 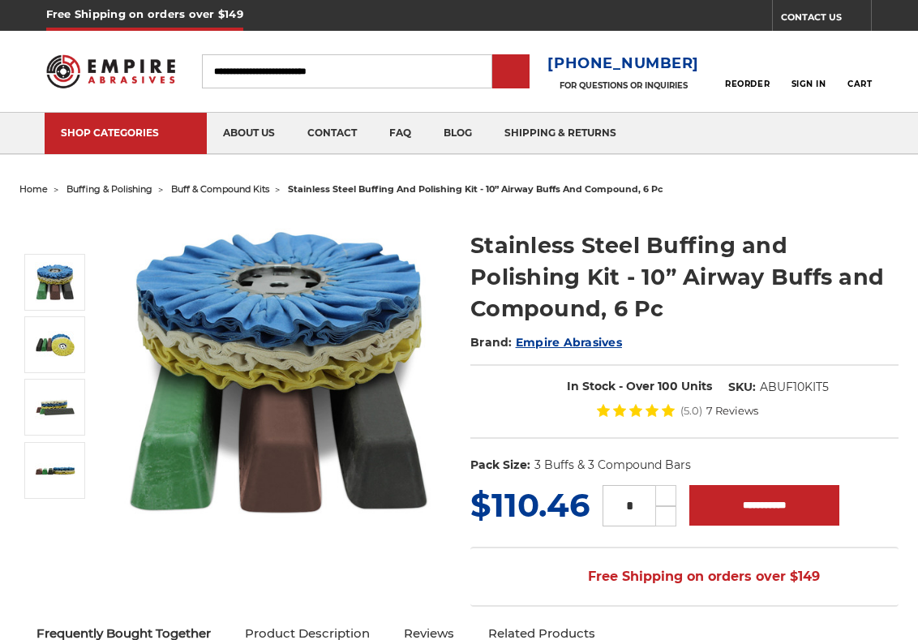 What do you see at coordinates (733, 411) in the screenshot?
I see `span: 7 Reviews` at bounding box center [733, 411].